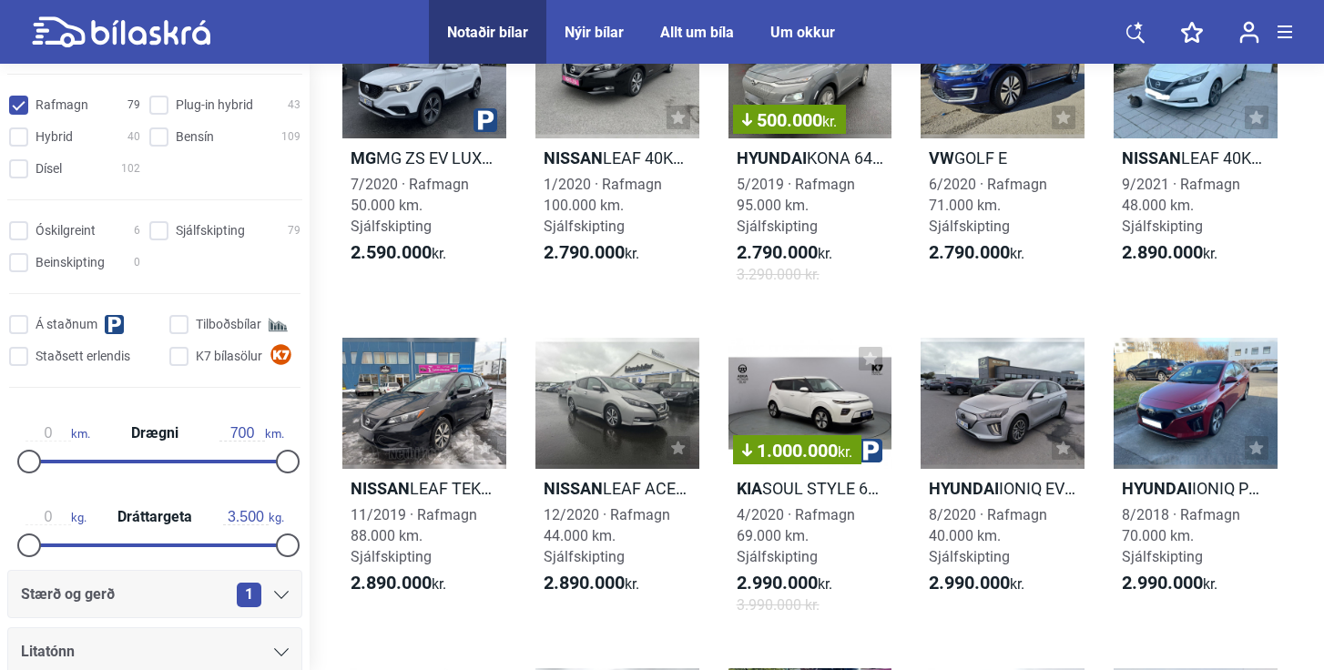 The width and height of the screenshot is (1324, 670). What do you see at coordinates (617, 158) in the screenshot?
I see `h2: LEAF 40KWH` at bounding box center [617, 158].